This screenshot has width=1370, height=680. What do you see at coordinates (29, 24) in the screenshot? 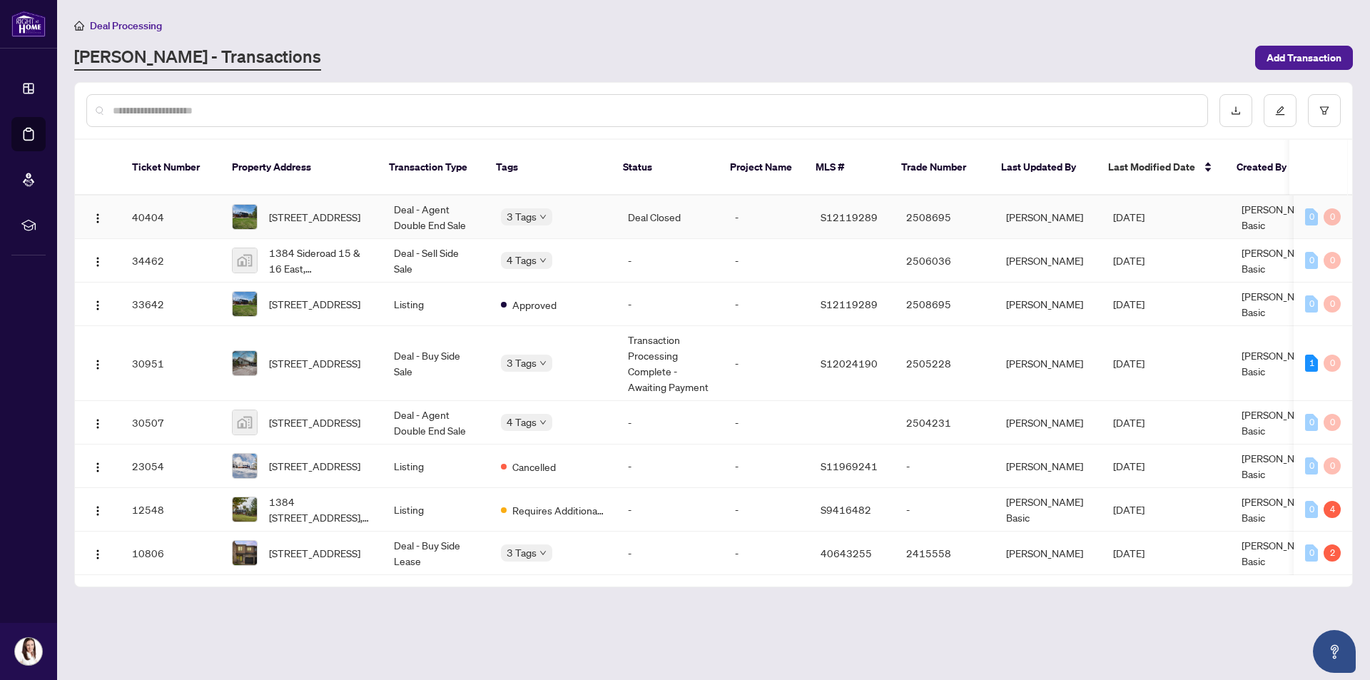
I see `img: logo` at bounding box center [29, 24].